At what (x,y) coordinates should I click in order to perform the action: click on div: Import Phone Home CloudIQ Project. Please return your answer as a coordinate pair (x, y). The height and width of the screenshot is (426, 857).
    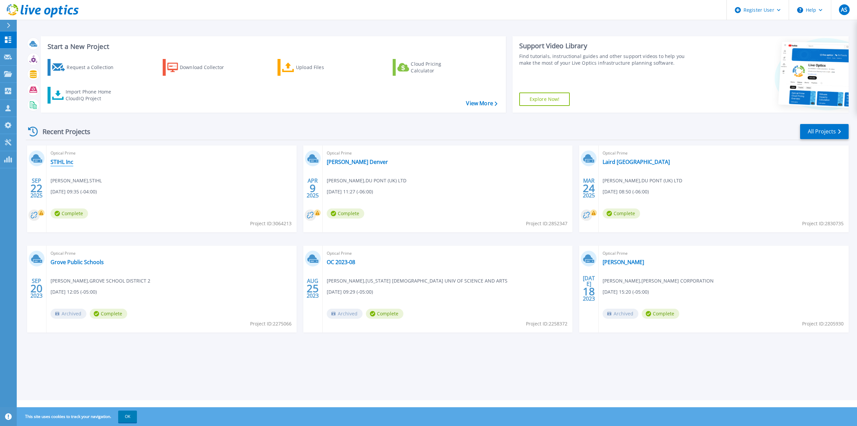
    Looking at the image, I should click on (92, 95).